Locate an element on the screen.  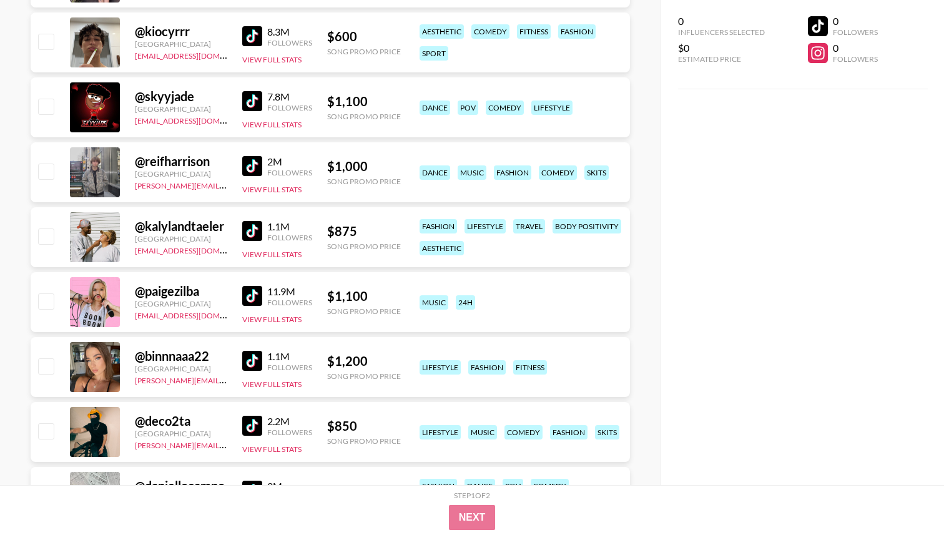
div: @ reifharrison is located at coordinates (181, 161).